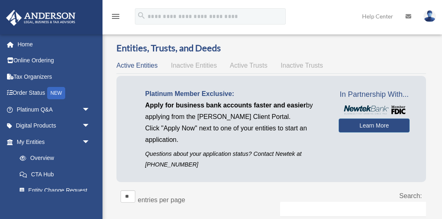 Image resolution: width=442 pixels, height=219 pixels. What do you see at coordinates (41, 18) in the screenshot?
I see `img: Anderson Advisors Platinum Portal` at bounding box center [41, 18].